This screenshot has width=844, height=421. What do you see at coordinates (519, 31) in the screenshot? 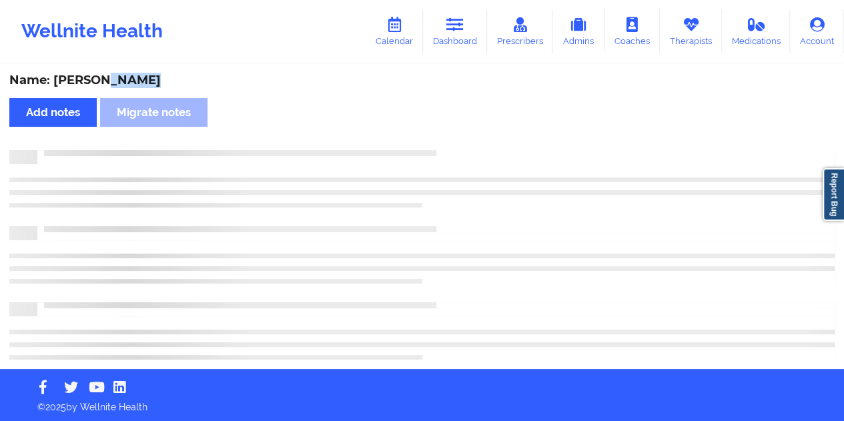
I see `a: Prescribers` at bounding box center [519, 31].